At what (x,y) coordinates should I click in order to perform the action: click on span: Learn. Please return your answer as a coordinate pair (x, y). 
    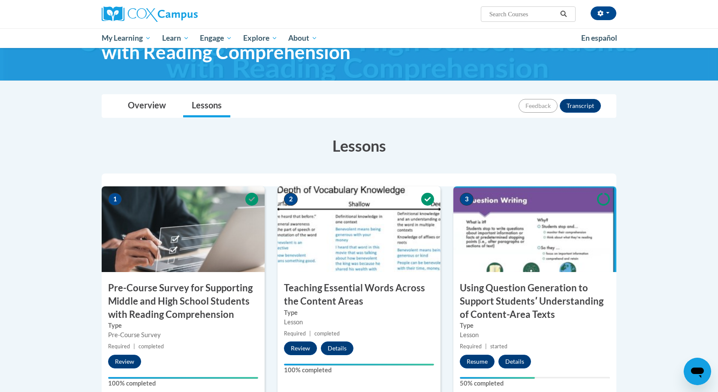
    Looking at the image, I should click on (175, 38).